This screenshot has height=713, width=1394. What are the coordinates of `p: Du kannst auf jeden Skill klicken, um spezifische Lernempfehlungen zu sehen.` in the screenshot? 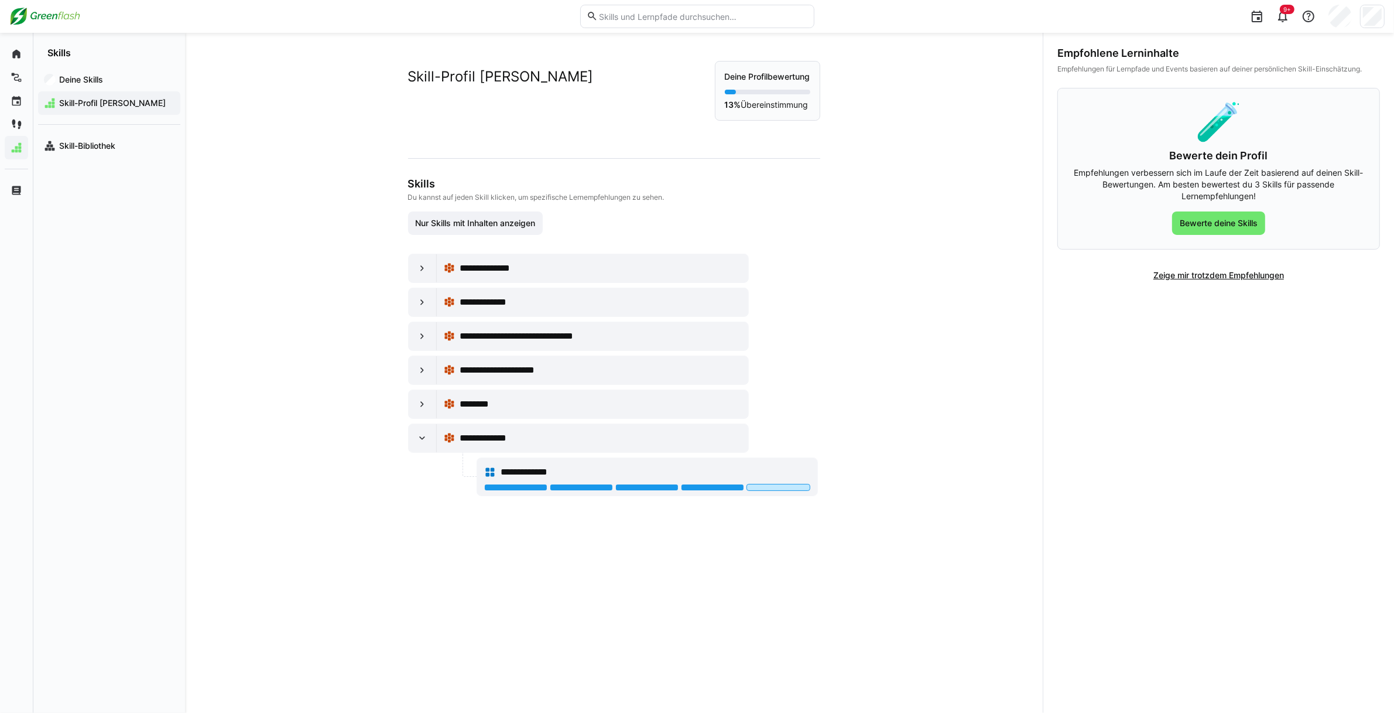 It's located at (613, 197).